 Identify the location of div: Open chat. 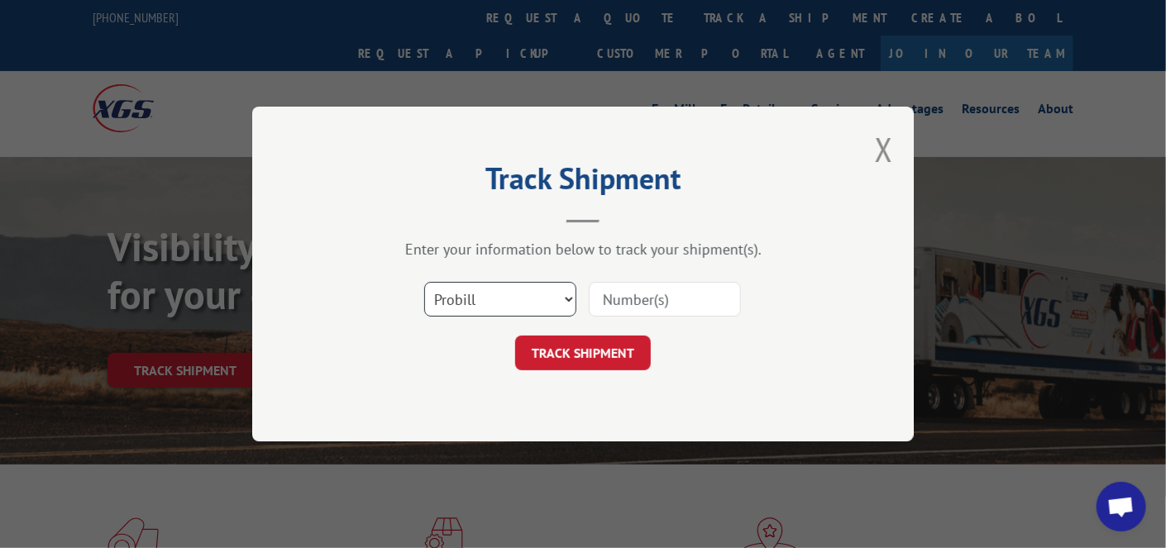
(1122, 507).